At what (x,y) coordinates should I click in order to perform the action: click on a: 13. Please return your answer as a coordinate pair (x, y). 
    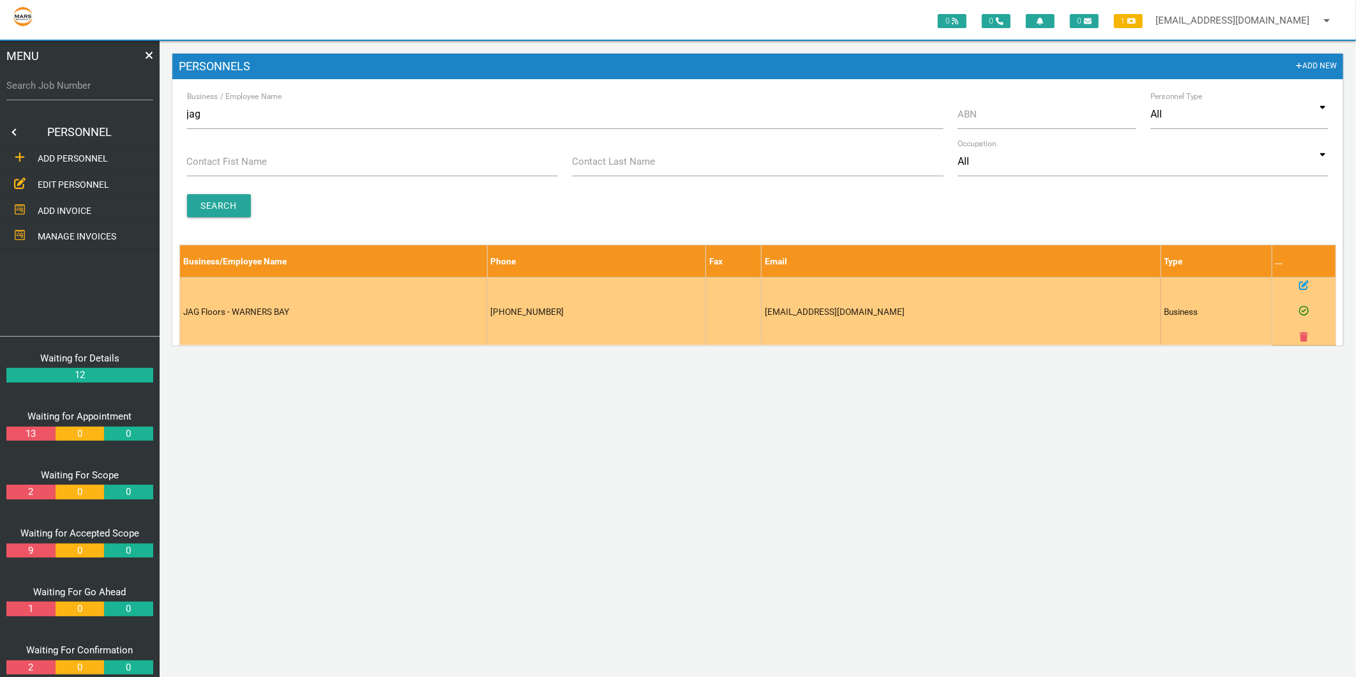
    Looking at the image, I should click on (31, 434).